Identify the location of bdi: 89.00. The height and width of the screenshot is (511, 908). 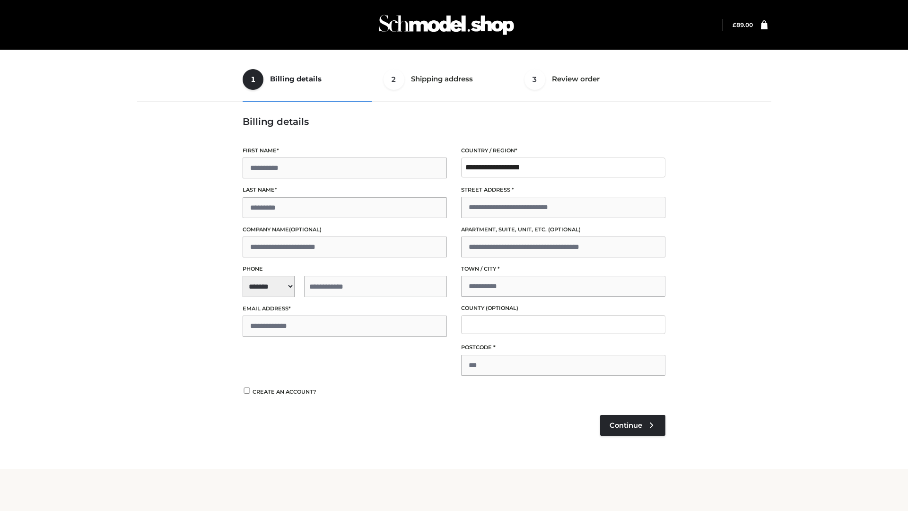
(743, 25).